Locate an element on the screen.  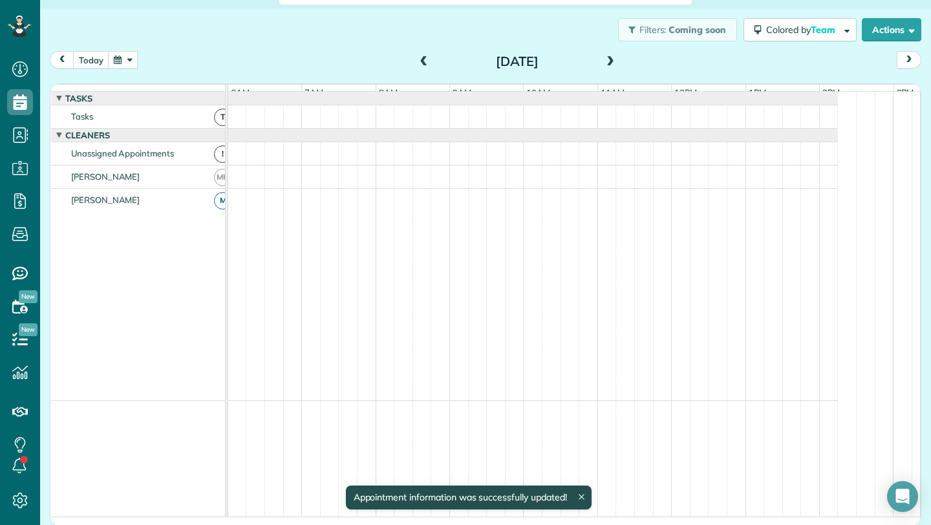
button: Colored byTeam is located at coordinates (800, 30).